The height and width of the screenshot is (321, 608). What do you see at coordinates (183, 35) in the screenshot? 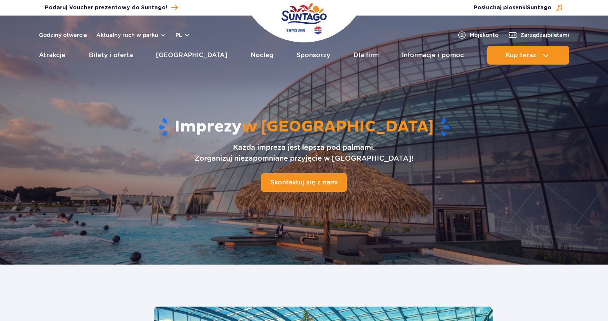
I see `button: pl` at bounding box center [183, 35].